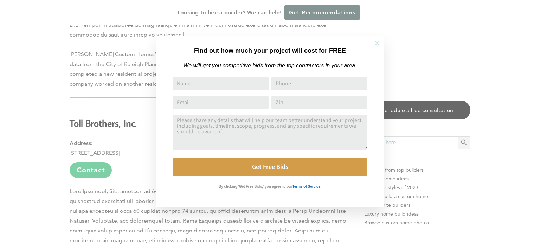  Describe the element at coordinates (319, 103) in the screenshot. I see `input: Zip` at that location.